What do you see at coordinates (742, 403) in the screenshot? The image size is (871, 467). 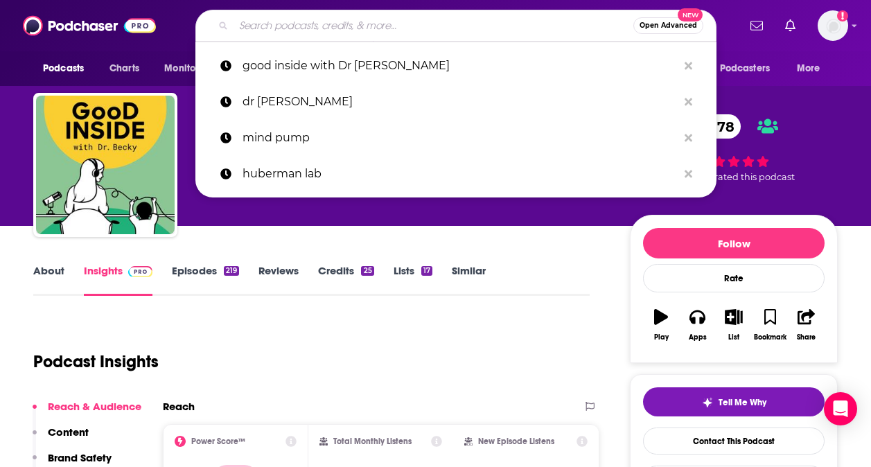 I see `span: Tell Me Why` at bounding box center [742, 403].